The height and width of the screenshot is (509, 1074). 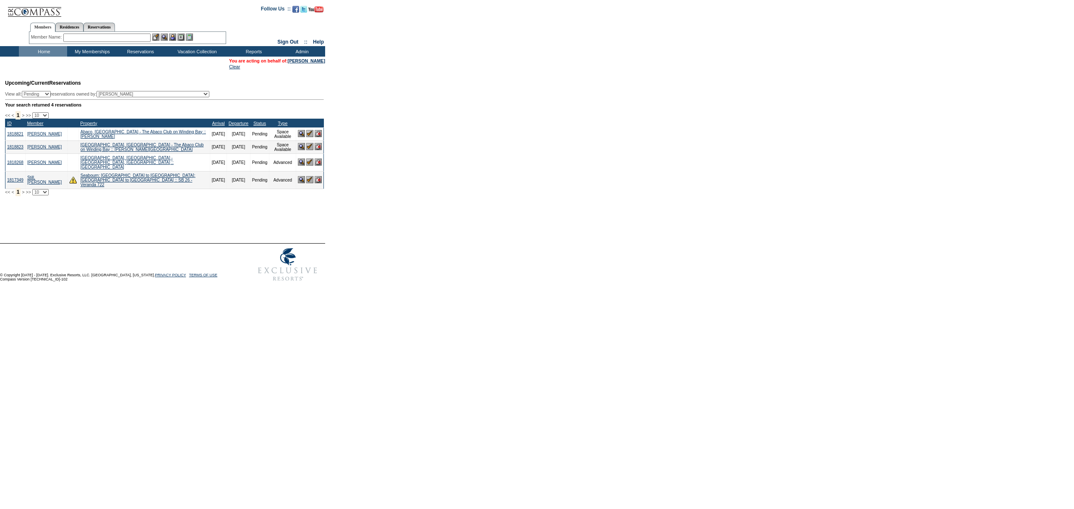 I want to click on div: Member Name:, so click(x=47, y=37).